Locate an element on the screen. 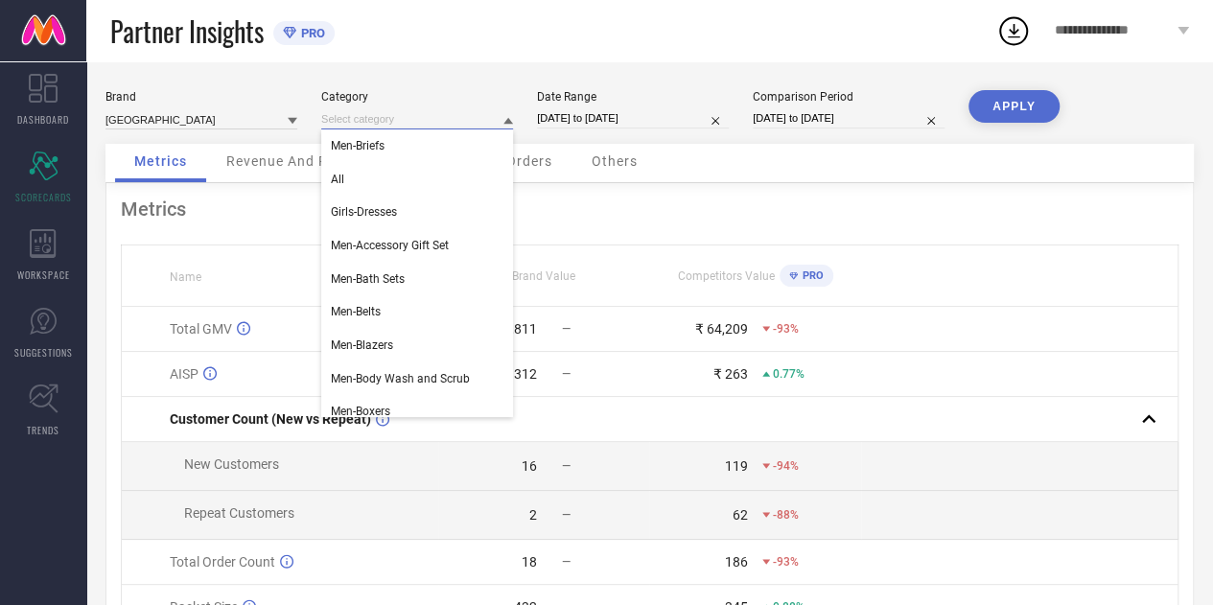  span: Name is located at coordinates (185, 277).